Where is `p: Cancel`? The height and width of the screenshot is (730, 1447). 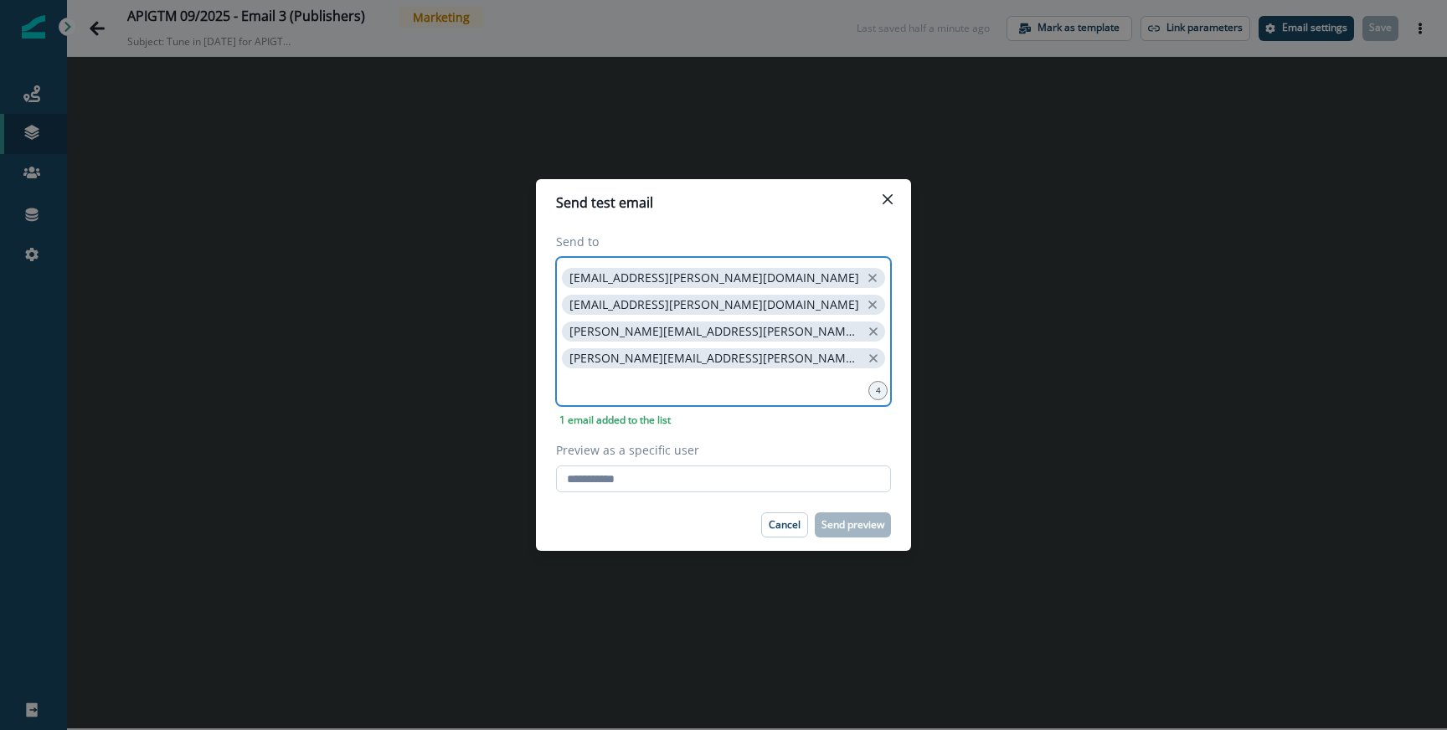
p: Cancel is located at coordinates (785, 525).